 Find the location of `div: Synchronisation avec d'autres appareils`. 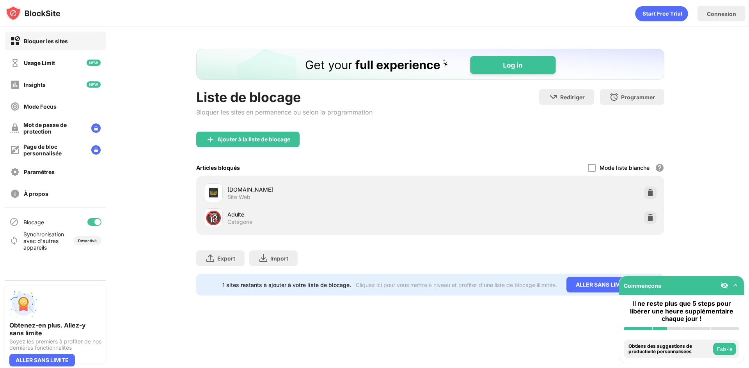

div: Synchronisation avec d'autres appareils is located at coordinates (43, 241).